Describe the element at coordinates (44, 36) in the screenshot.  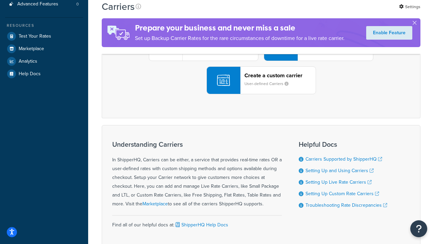
I see `a: Test Your Rates` at that location.